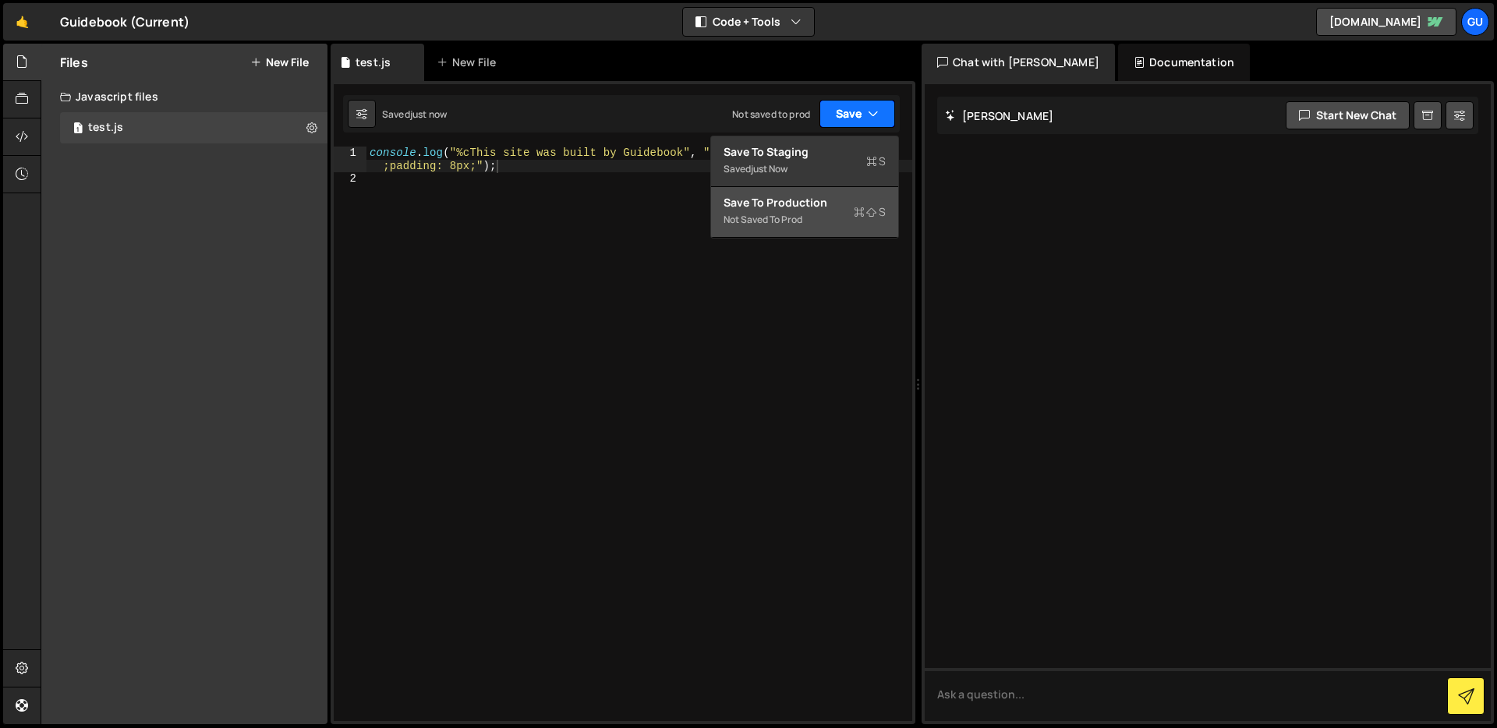  What do you see at coordinates (350, 159) in the screenshot?
I see `div: 1` at bounding box center [350, 159].